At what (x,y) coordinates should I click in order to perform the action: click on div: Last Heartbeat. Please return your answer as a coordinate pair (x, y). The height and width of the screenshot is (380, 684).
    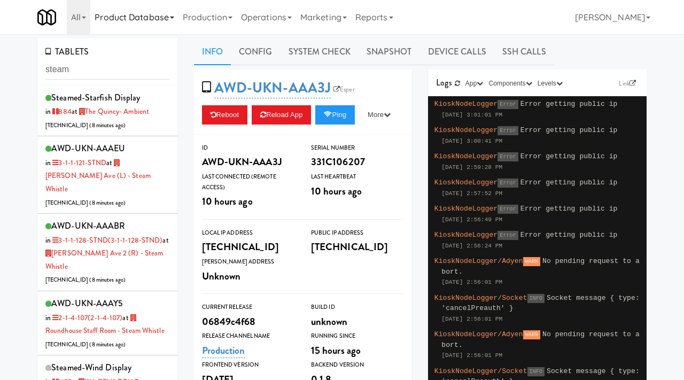
    Looking at the image, I should click on (357, 177).